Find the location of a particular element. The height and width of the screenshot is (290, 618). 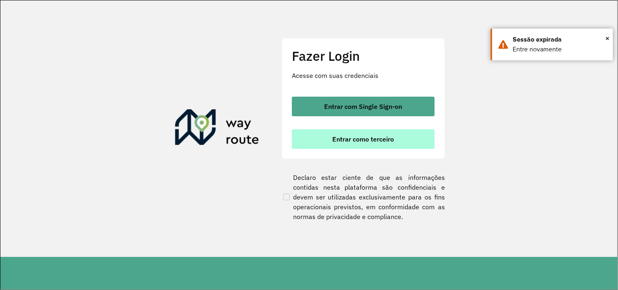

p: Acesse com suas credenciais is located at coordinates (363, 76).